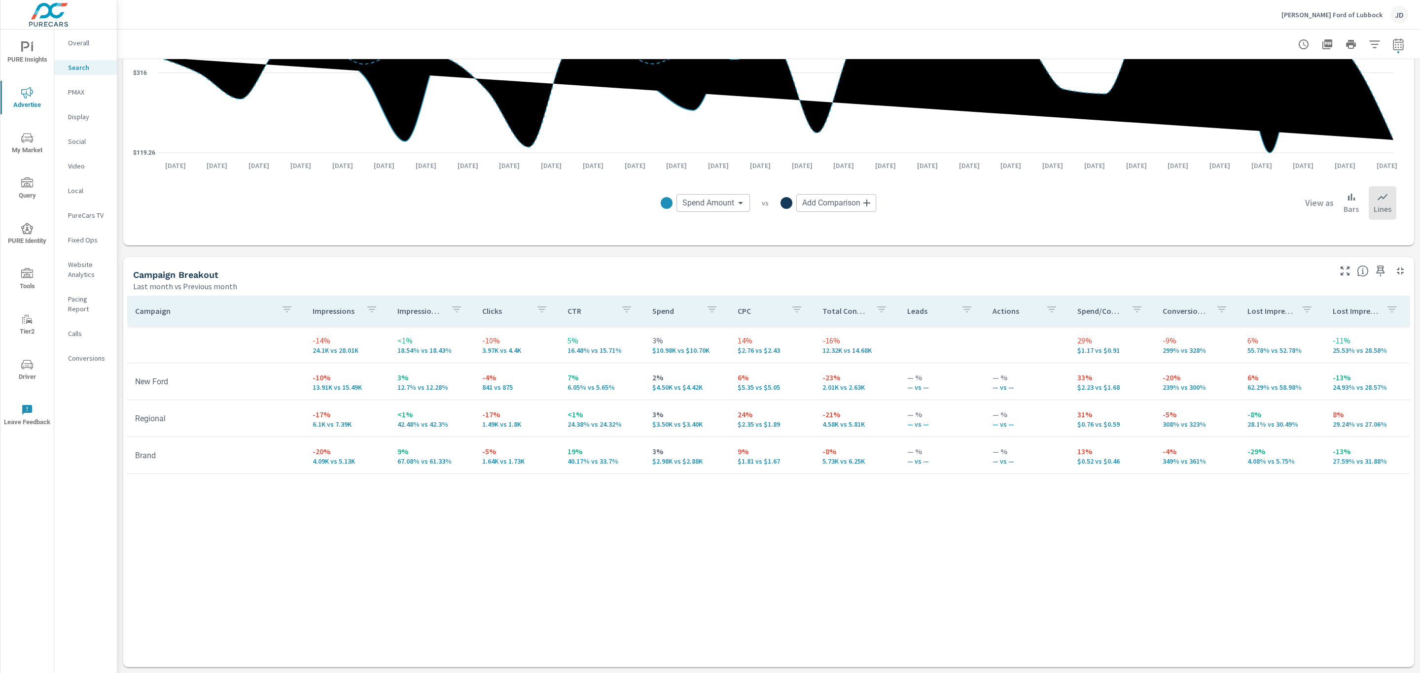 The width and height of the screenshot is (1420, 673). I want to click on div: Search, so click(85, 68).